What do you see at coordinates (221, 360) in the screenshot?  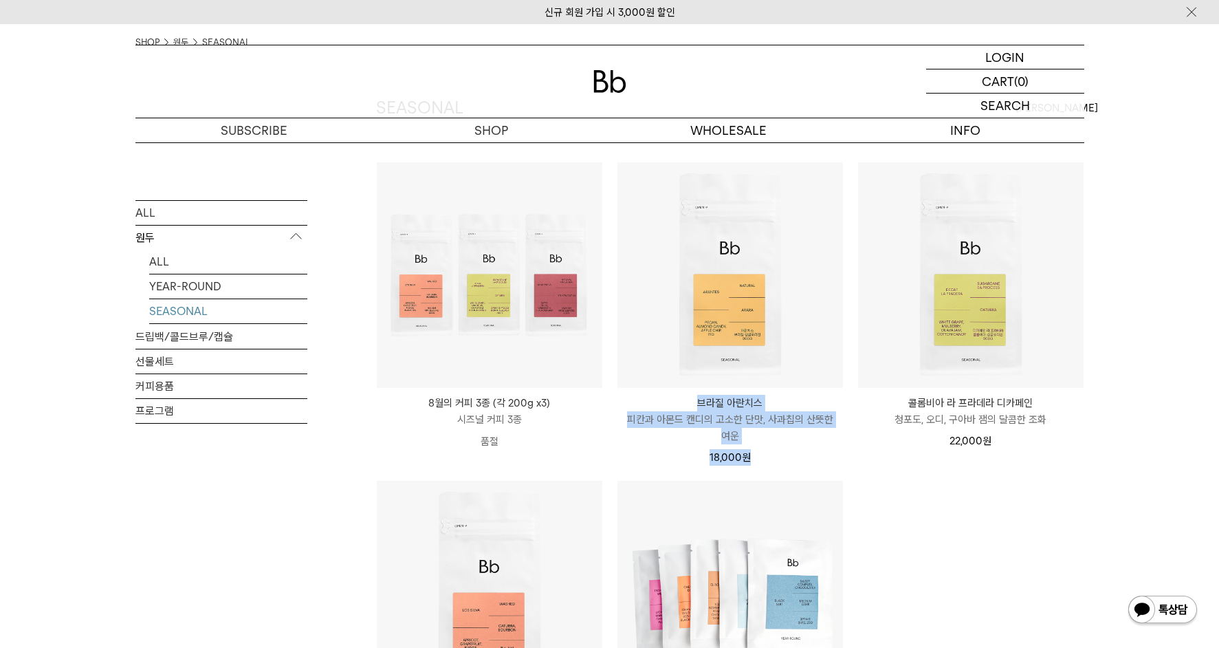 I see `a: 선물세트` at bounding box center [221, 360].